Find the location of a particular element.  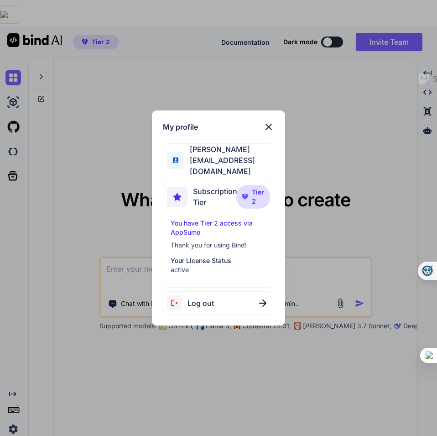

img: one_i.png is located at coordinates (430, 355).